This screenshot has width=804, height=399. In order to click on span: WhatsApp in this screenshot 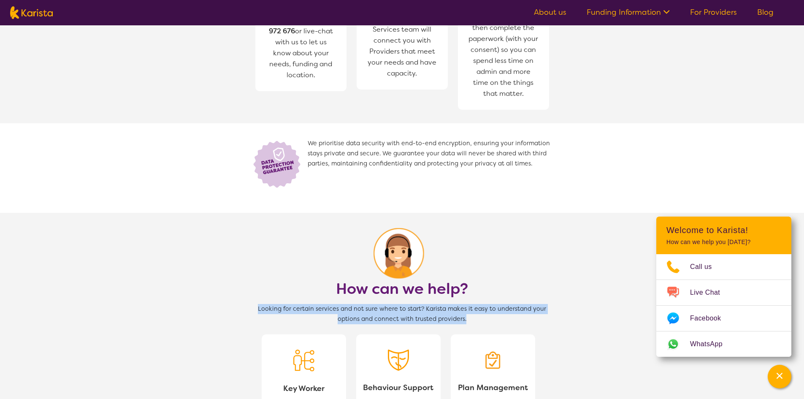, I will do `click(711, 344)`.